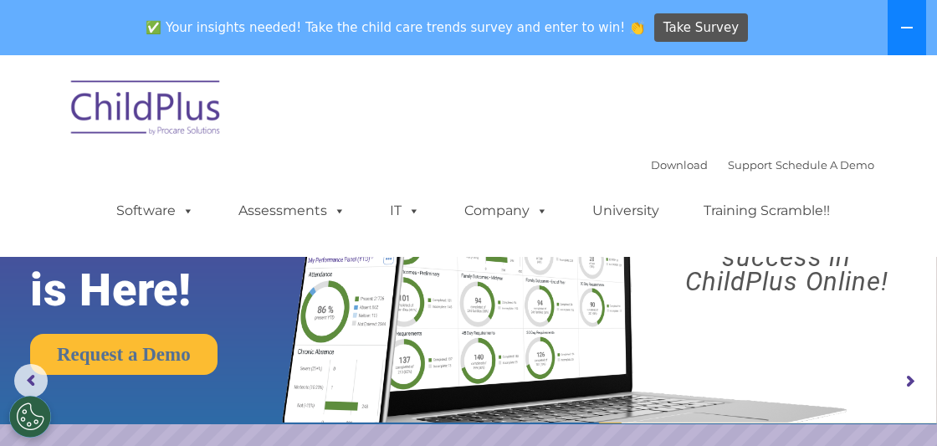 Image resolution: width=937 pixels, height=446 pixels. I want to click on a: University, so click(626, 211).